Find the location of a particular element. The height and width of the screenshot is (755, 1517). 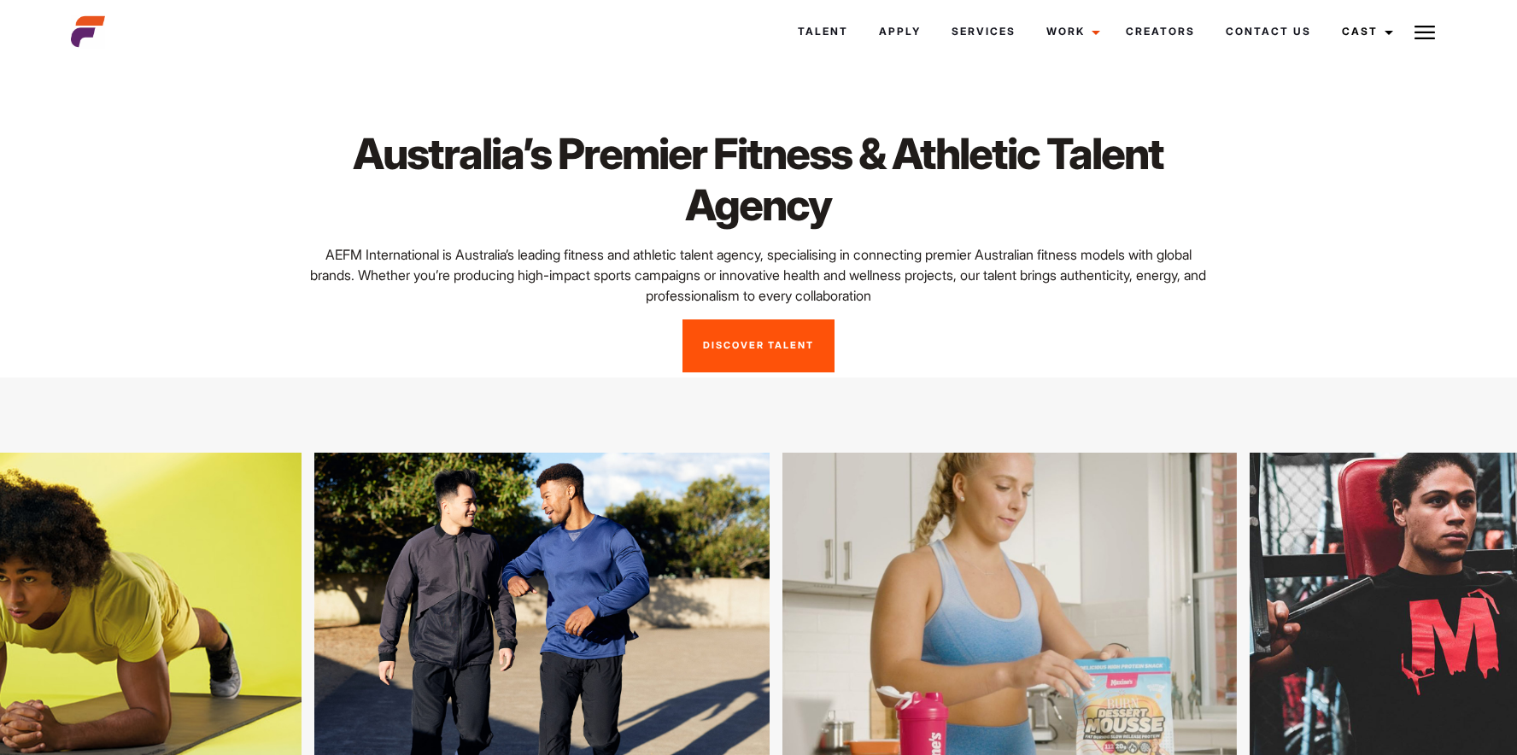

a: Talent is located at coordinates (823, 32).